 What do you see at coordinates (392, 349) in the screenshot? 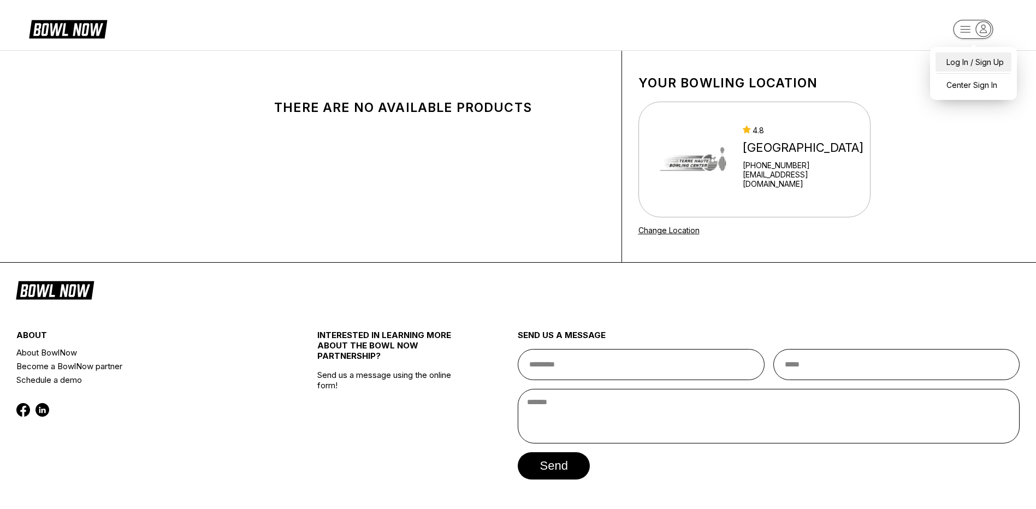
I see `div: INTERESTED IN LEARNING MORE ABOUT THE BOWL NOW PARTNERSHIP?` at bounding box center [392, 349].